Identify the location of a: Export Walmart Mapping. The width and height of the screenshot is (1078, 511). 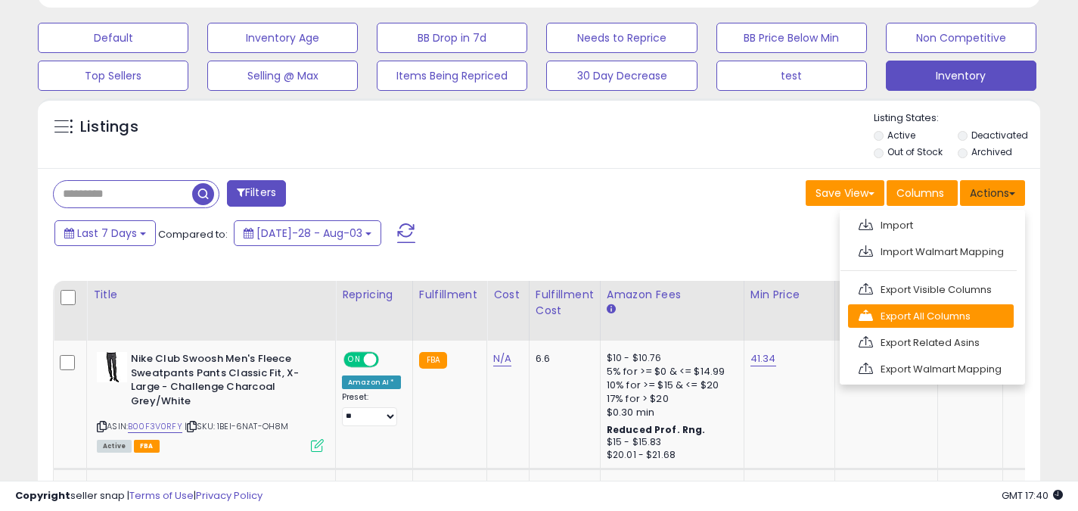
(931, 369).